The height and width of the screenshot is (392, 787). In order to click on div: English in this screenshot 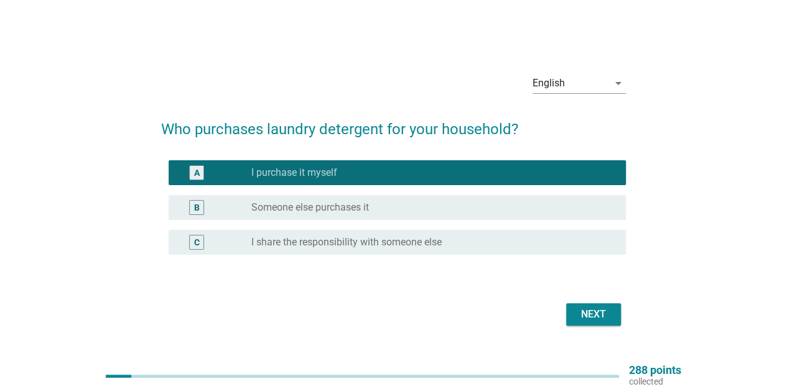, I will do `click(549, 83)`.